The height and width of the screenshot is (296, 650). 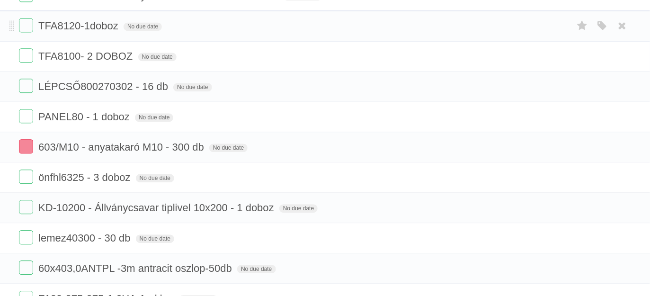 I want to click on span: lemez40300 - 30 db, so click(x=85, y=238).